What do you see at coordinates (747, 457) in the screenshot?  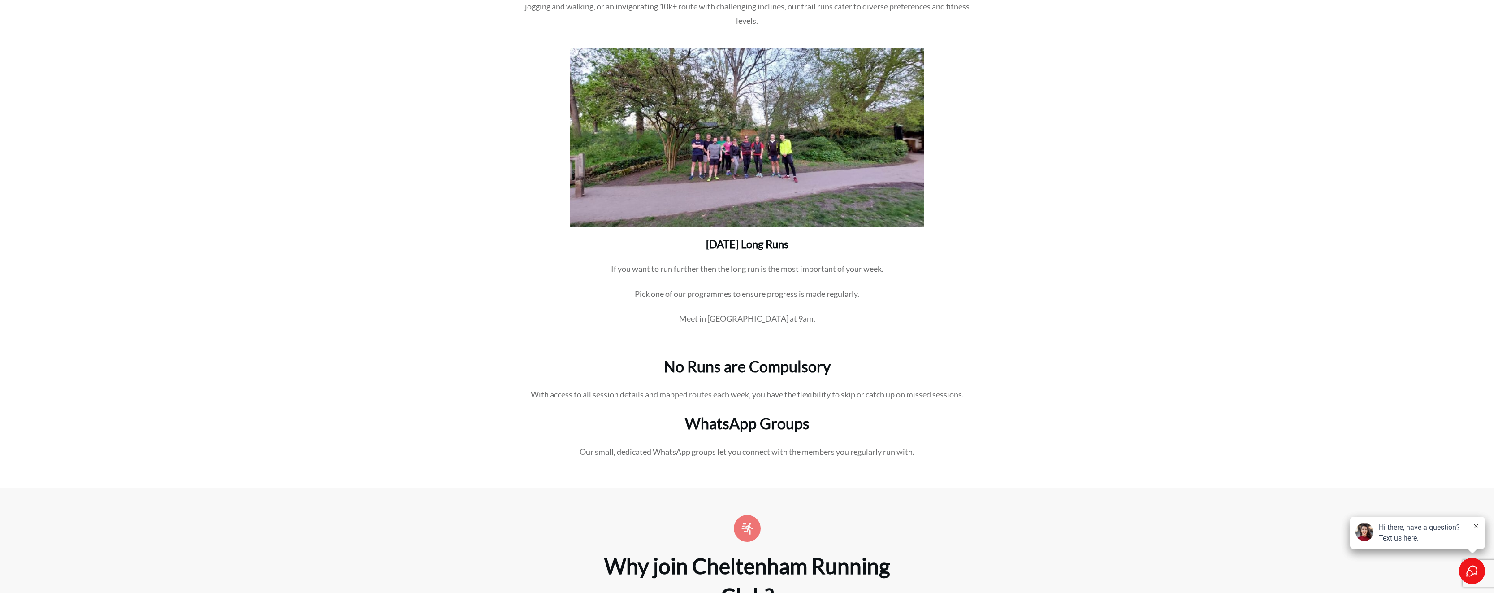 I see `p: Our small, dedicated WhatsApp groups let you connect with the members you regularly run with.` at bounding box center [747, 457].